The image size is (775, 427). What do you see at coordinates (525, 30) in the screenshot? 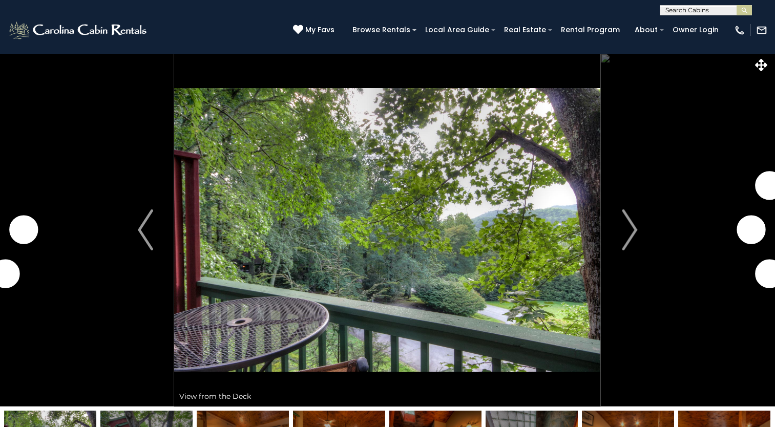
I see `a: Real Estate` at bounding box center [525, 30].